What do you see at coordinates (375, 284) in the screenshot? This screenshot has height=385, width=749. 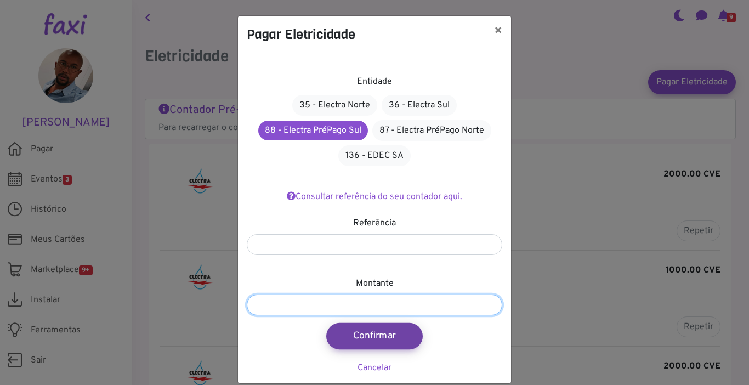 I see `label: Montante` at bounding box center [375, 284].